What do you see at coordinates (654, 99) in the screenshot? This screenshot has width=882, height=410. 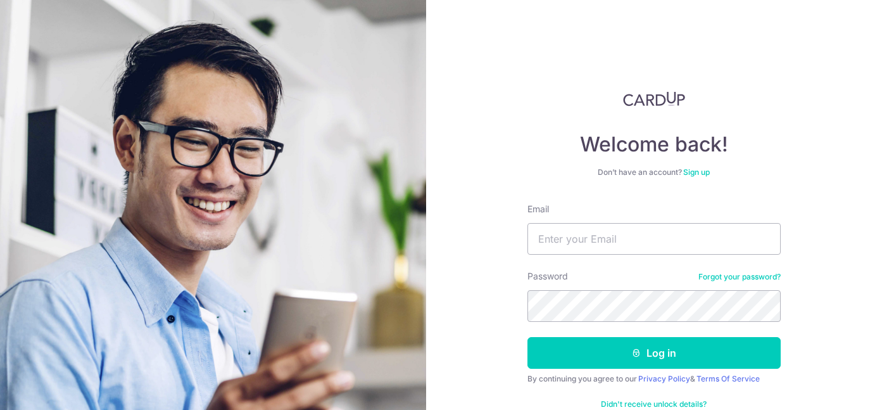 I see `img: CardUp Logo` at bounding box center [654, 99].